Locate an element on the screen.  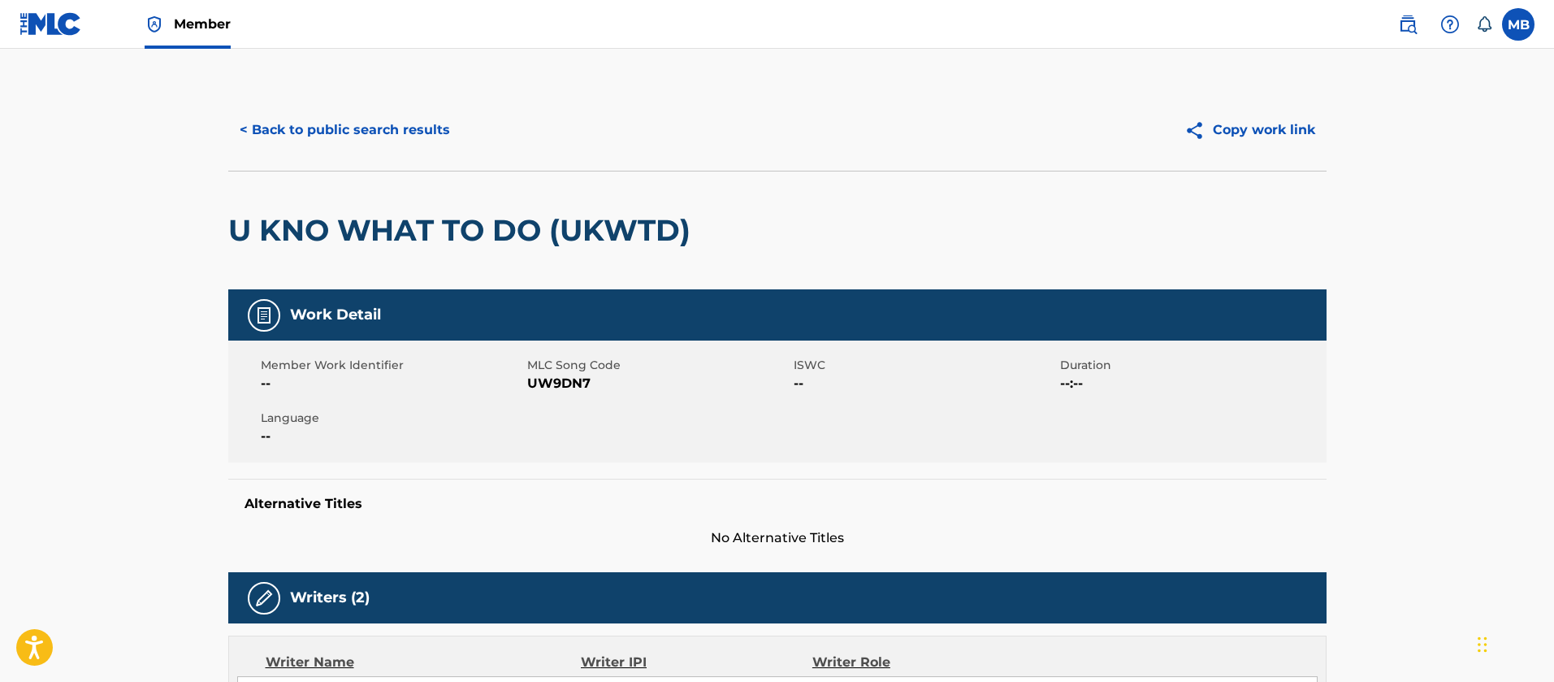
h5: Work Detail is located at coordinates (336, 314).